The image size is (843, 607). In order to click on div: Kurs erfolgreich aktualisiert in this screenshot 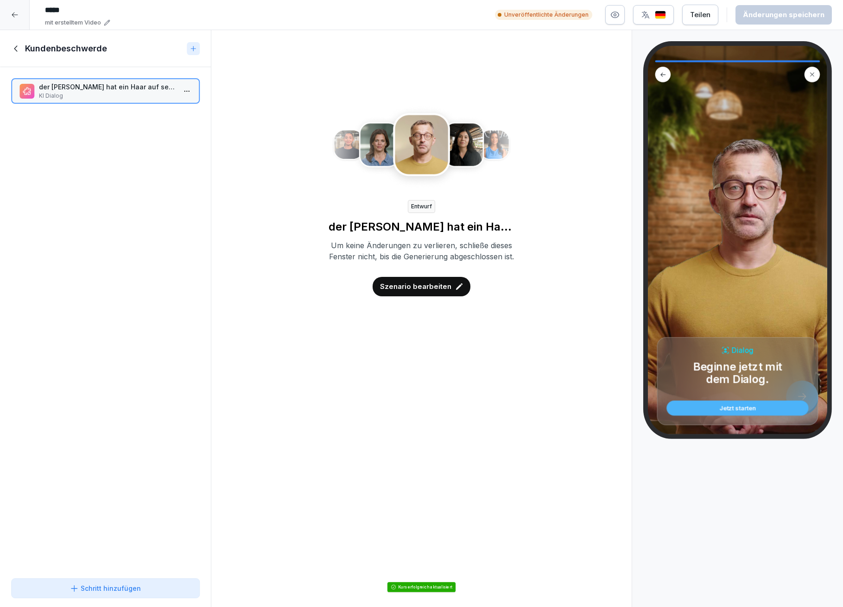, I will do `click(425, 587)`.